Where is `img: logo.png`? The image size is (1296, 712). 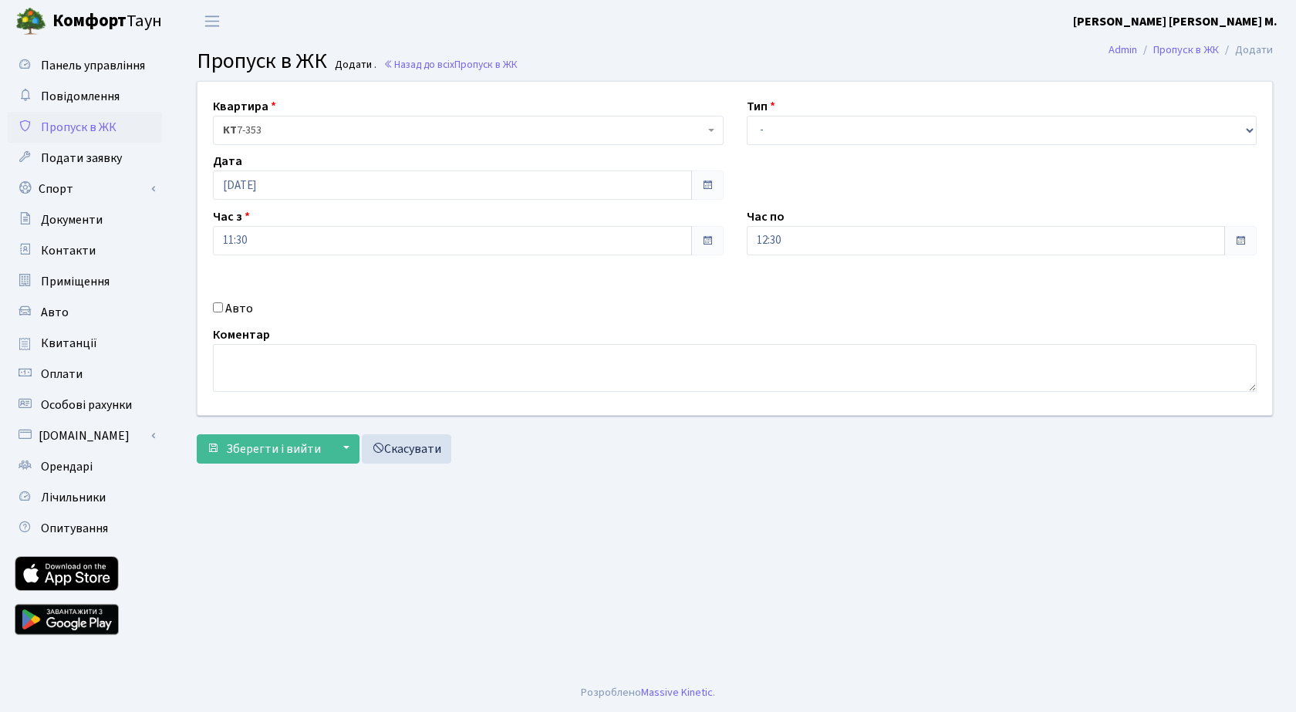 img: logo.png is located at coordinates (31, 22).